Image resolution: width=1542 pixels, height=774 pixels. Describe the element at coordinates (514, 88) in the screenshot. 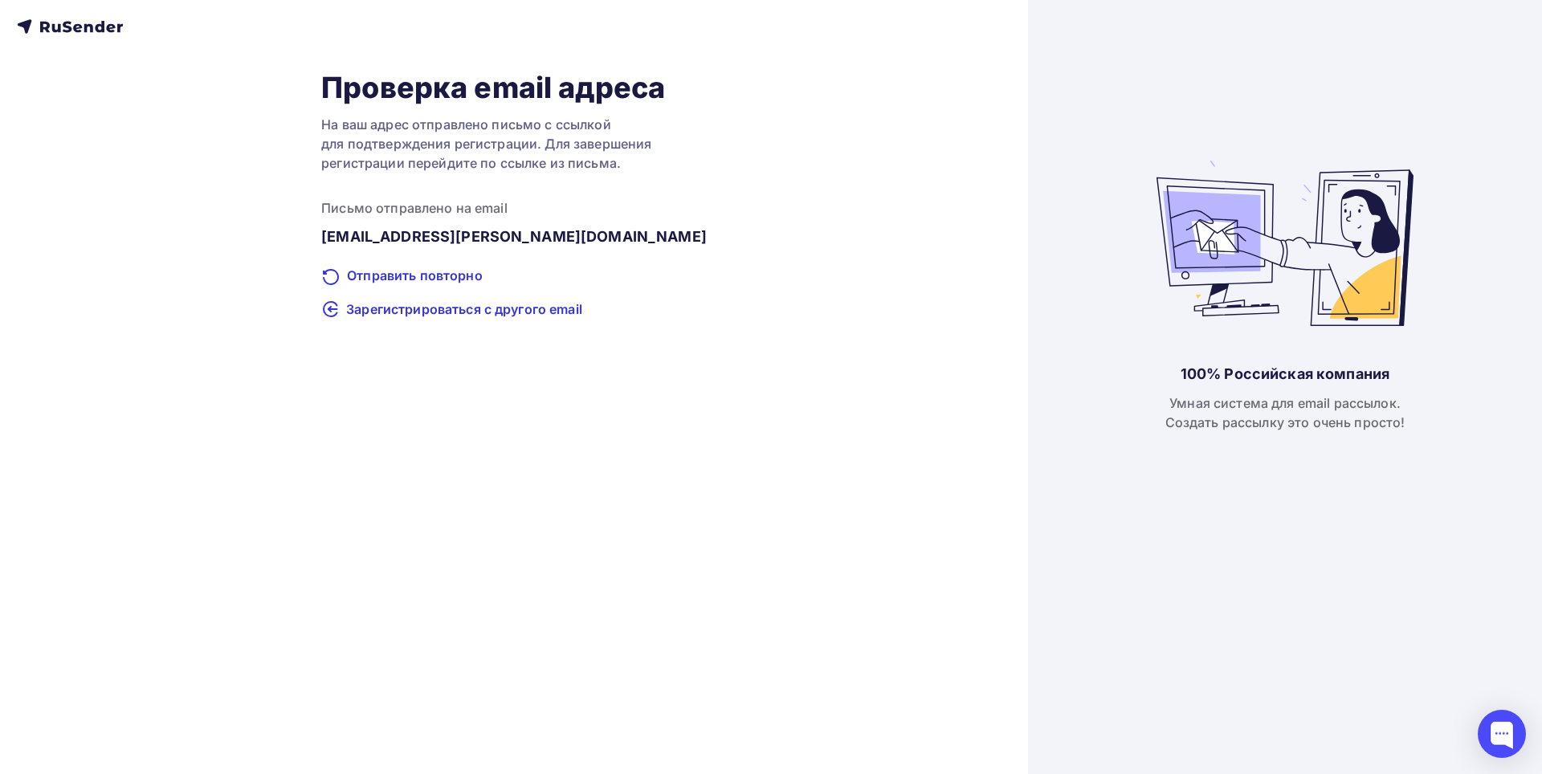

I see `h1: Проверка email адреса` at that location.